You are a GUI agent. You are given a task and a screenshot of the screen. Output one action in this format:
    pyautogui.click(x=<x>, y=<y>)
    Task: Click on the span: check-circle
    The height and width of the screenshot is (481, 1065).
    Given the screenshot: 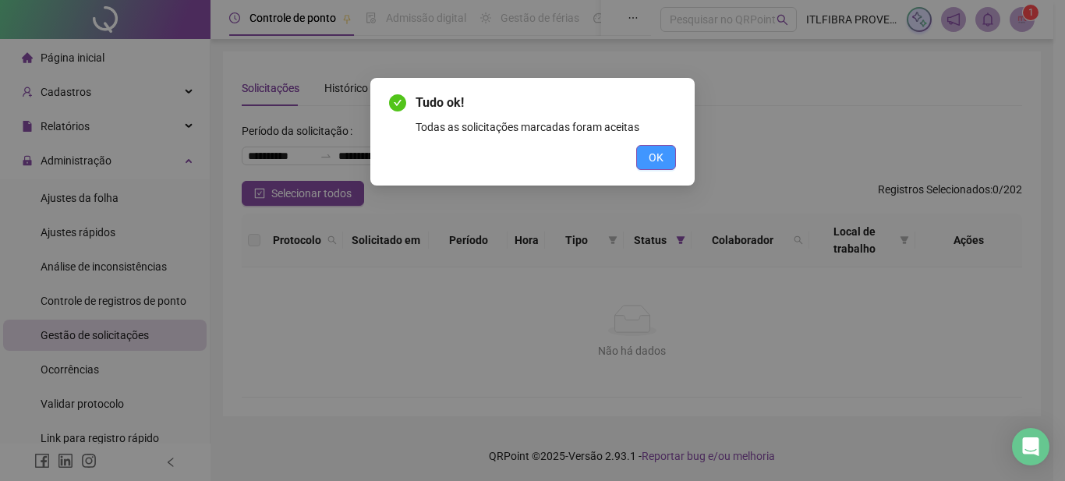 What is the action you would take?
    pyautogui.click(x=398, y=103)
    